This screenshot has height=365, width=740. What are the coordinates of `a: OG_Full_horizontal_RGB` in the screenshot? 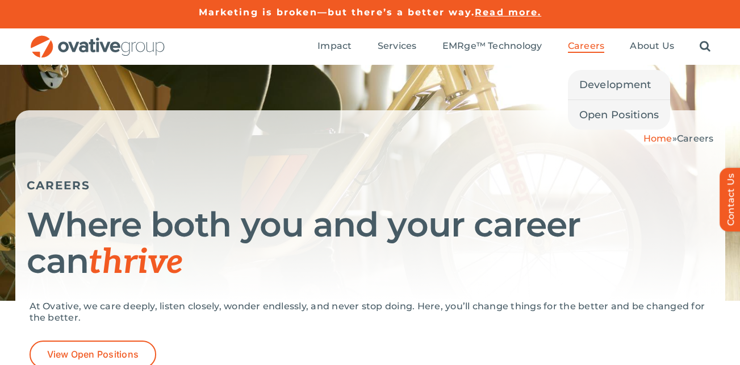 It's located at (98, 39).